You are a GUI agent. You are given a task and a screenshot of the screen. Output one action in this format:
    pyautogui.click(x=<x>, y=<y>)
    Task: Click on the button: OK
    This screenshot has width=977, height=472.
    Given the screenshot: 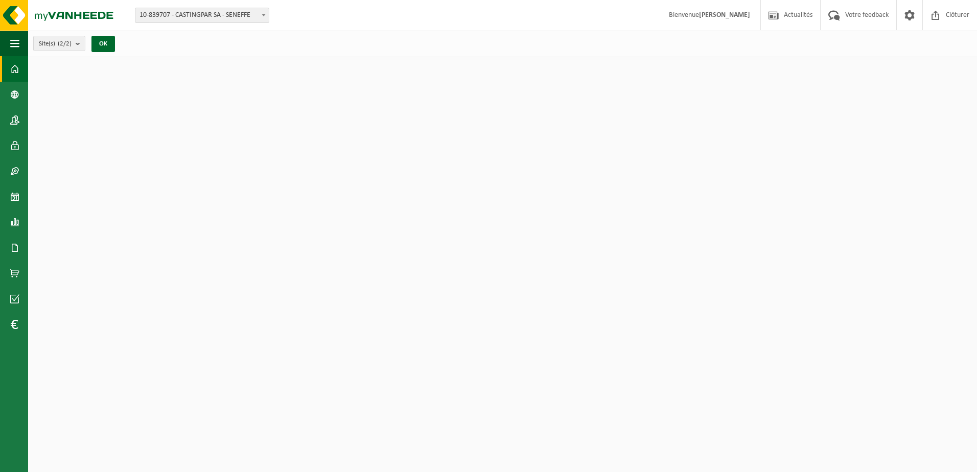 What is the action you would take?
    pyautogui.click(x=103, y=44)
    